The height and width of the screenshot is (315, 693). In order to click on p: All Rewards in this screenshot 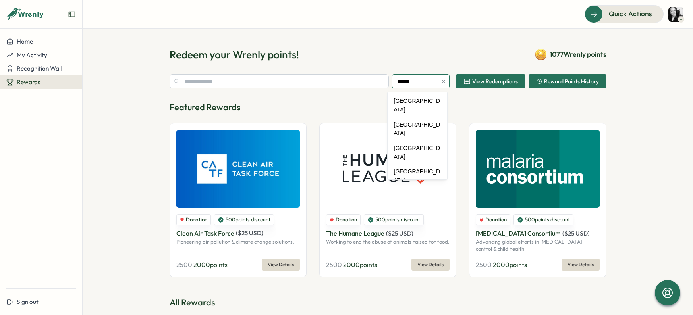, I will do `click(388, 303)`.